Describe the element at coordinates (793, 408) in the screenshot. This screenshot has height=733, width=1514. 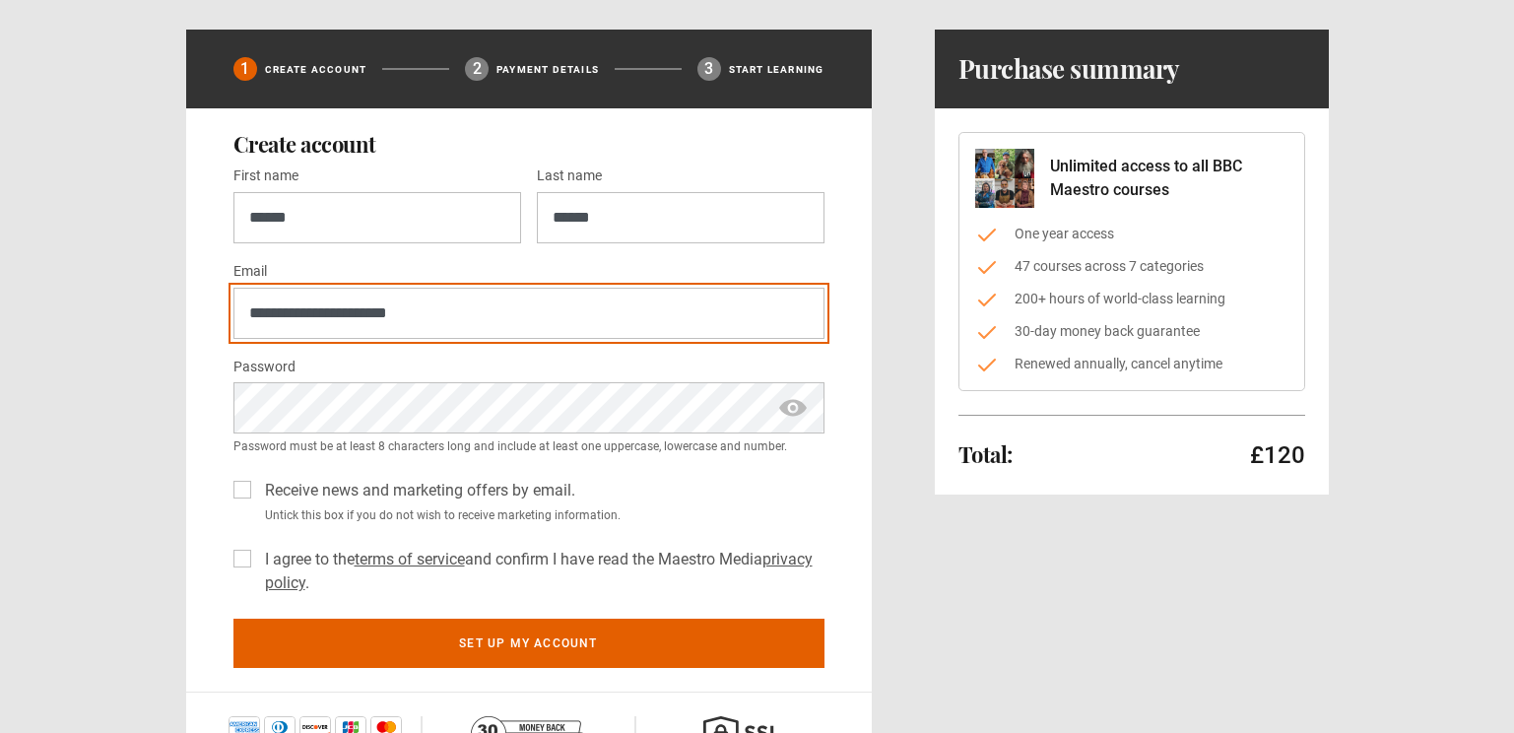
I see `span: show password` at that location.